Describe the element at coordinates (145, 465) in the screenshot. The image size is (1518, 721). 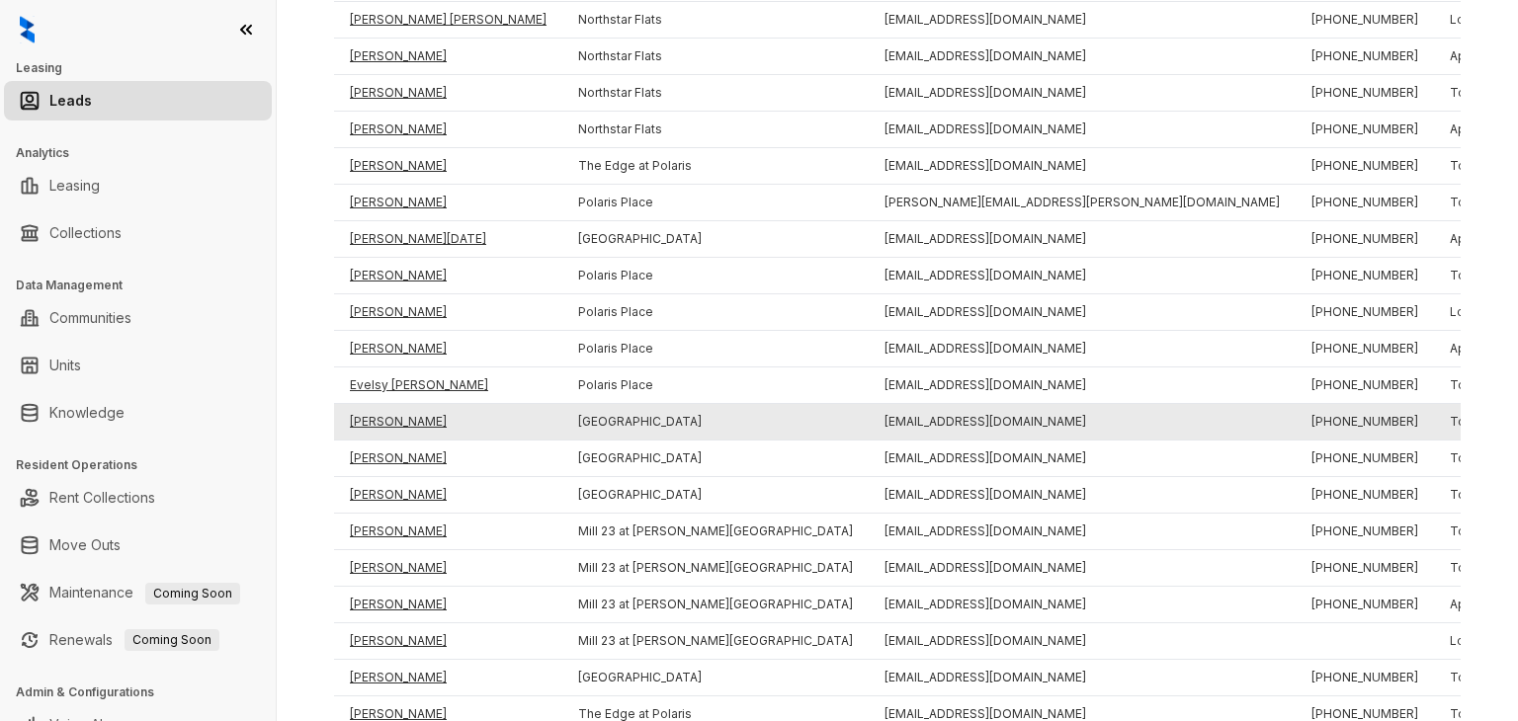
I see `h3: Resident Operations` at that location.